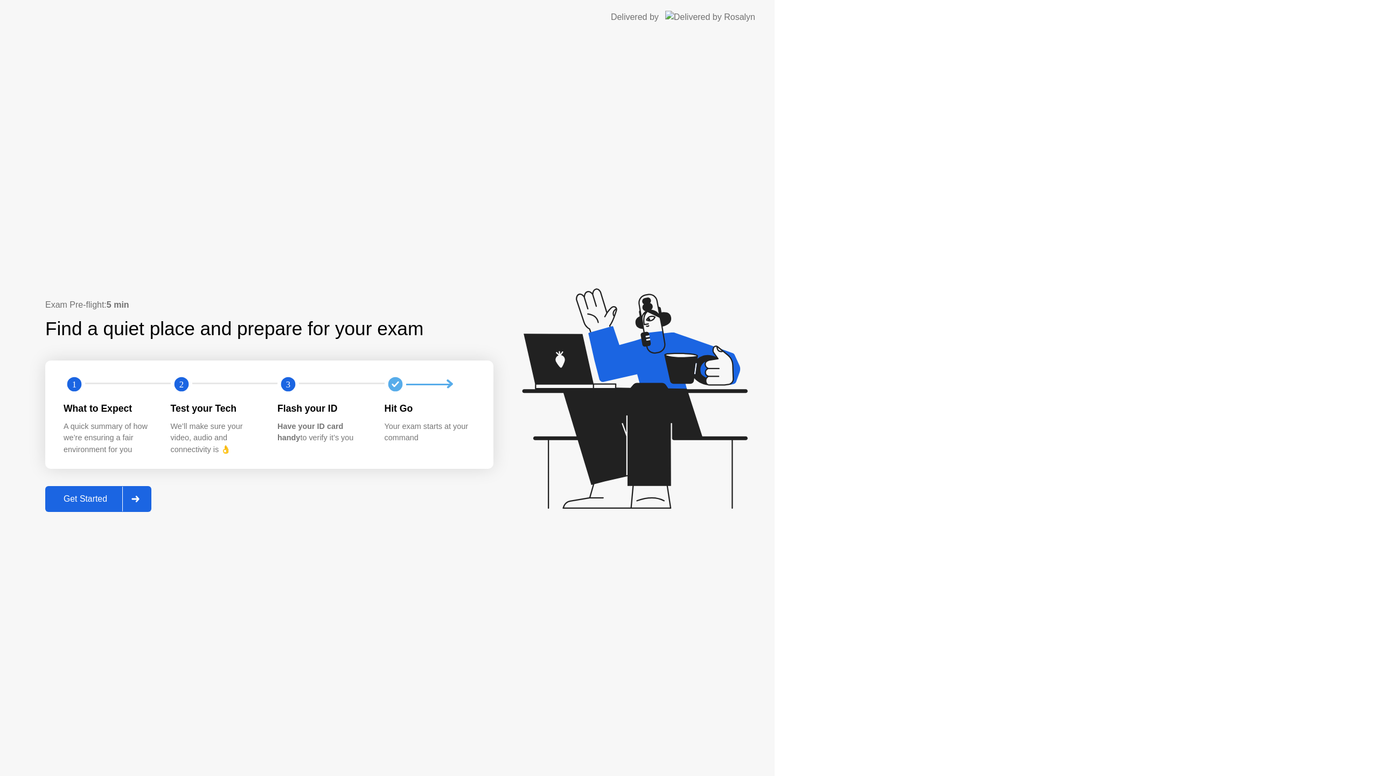 Image resolution: width=1379 pixels, height=776 pixels. I want to click on text: 3, so click(288, 384).